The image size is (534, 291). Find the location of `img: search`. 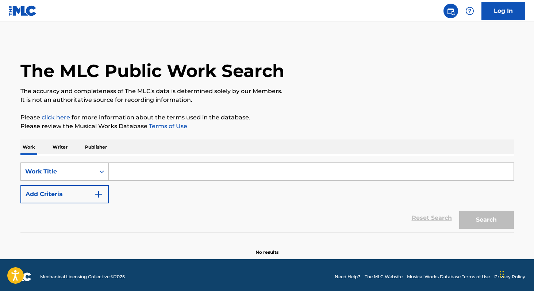

img: search is located at coordinates (451, 11).